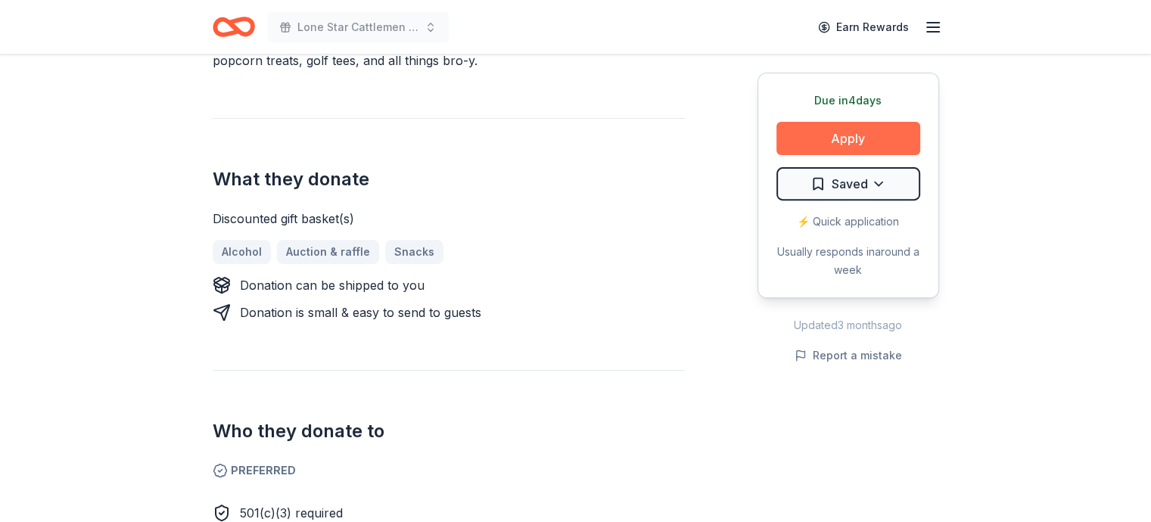 The image size is (1151, 522). I want to click on a: Snacks, so click(414, 252).